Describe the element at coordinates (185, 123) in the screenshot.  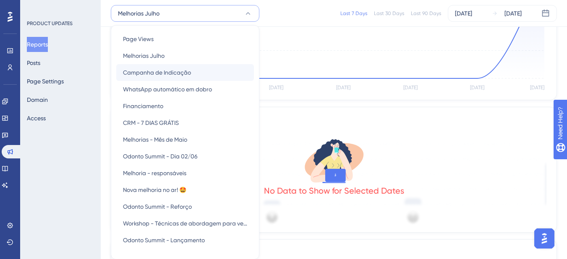
I see `button: CRM - 7 DIAS GRÁTIS` at that location.